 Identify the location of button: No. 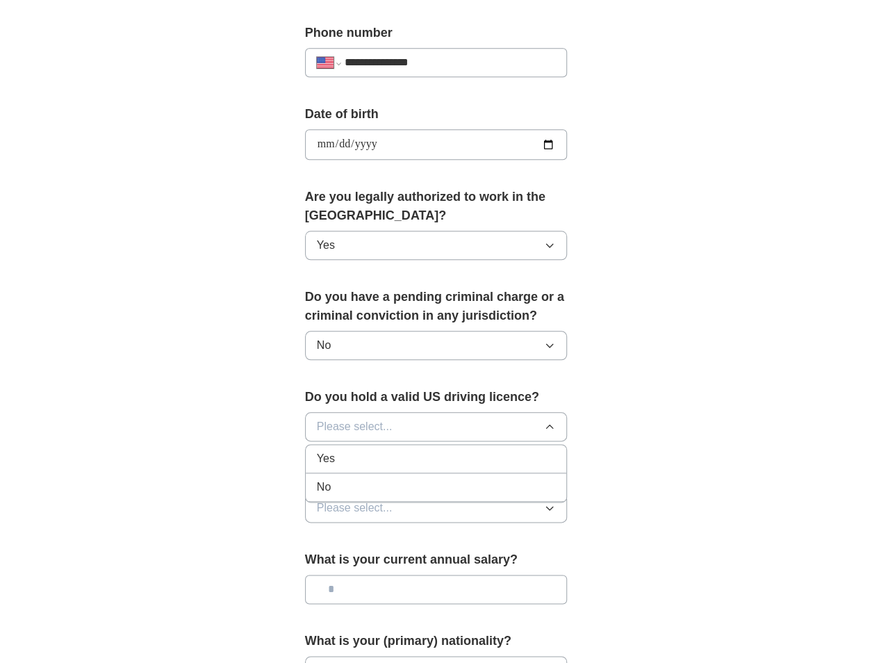
(436, 345).